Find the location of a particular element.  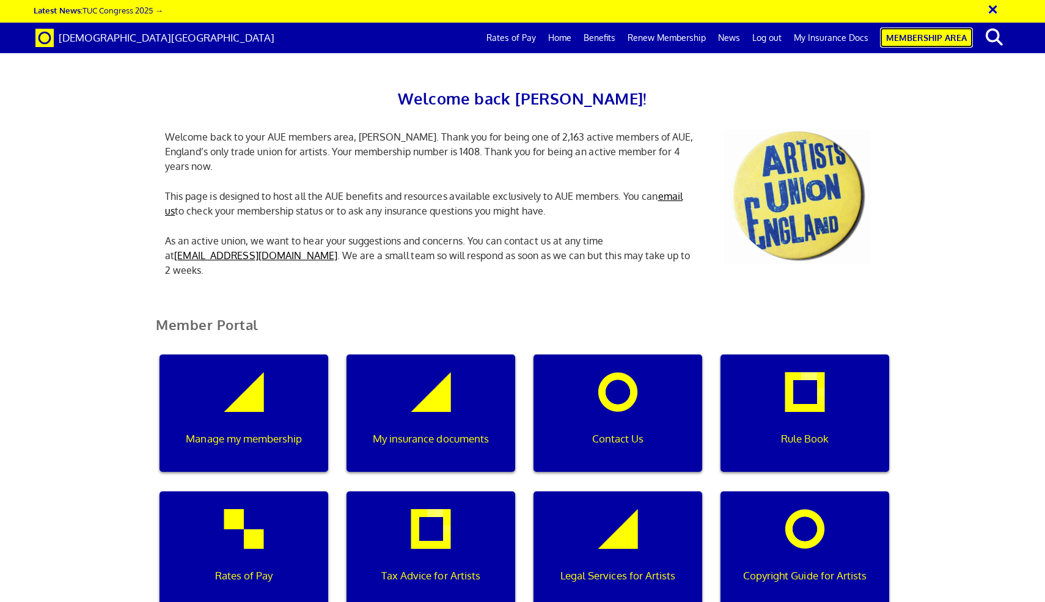

p: This page is designed to host all the AUE benefits and resources available exclusively to AUE mem... is located at coordinates (431, 203).